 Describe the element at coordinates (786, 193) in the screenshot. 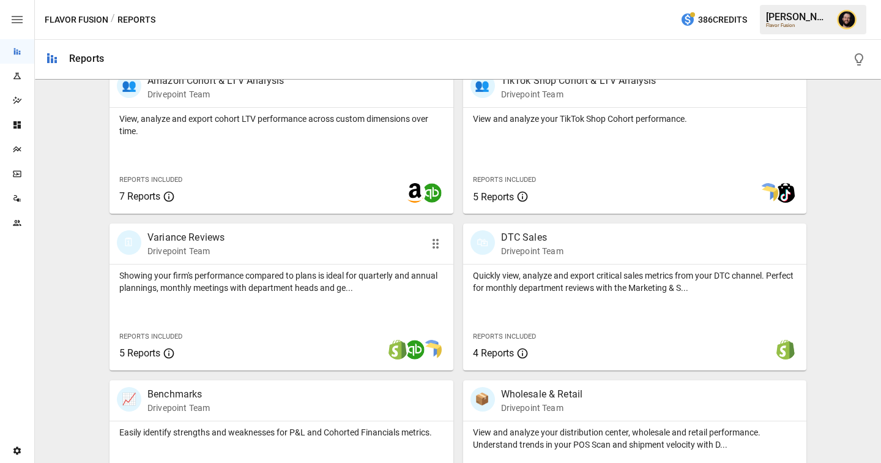

I see `img: tiktok` at that location.